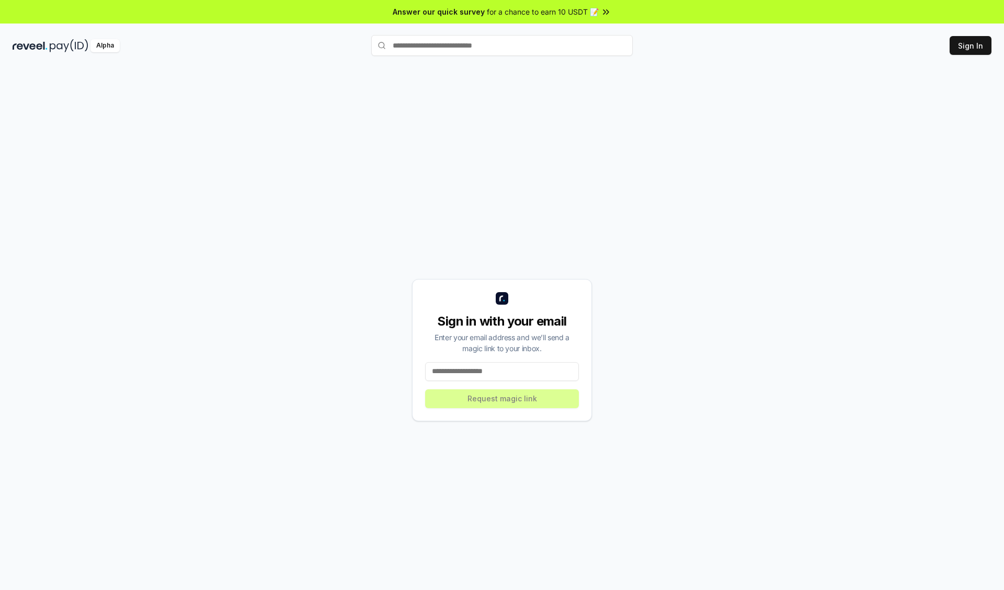 The image size is (1004, 590). I want to click on img: logo_small, so click(502, 298).